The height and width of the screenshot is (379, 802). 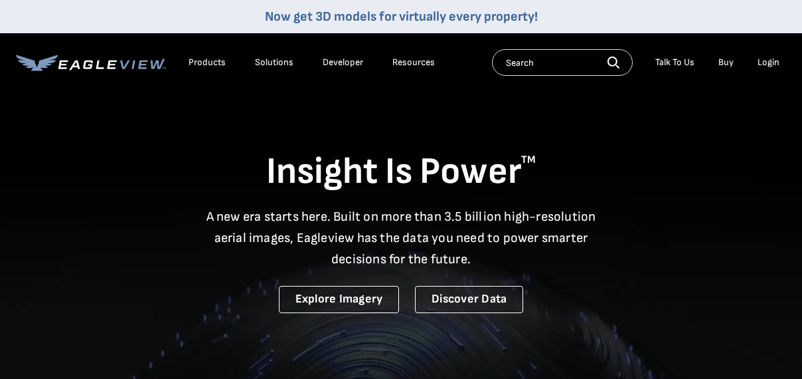 What do you see at coordinates (726, 62) in the screenshot?
I see `a: Buy` at bounding box center [726, 62].